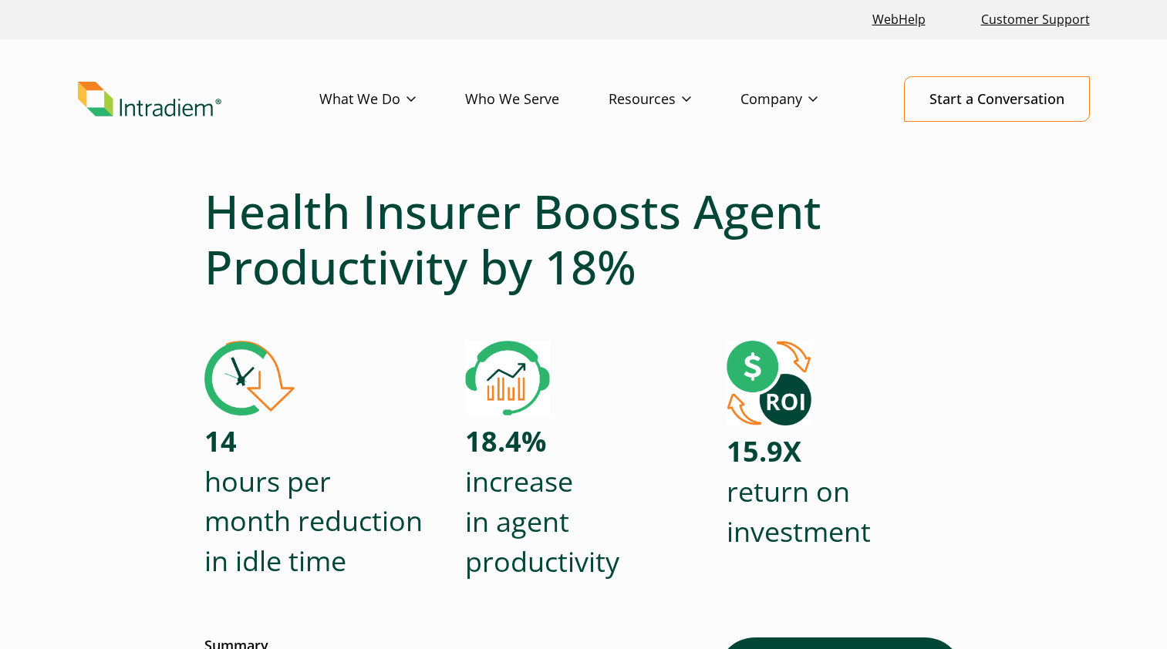 The image size is (1167, 649). Describe the element at coordinates (150, 99) in the screenshot. I see `img: Intradiem` at that location.